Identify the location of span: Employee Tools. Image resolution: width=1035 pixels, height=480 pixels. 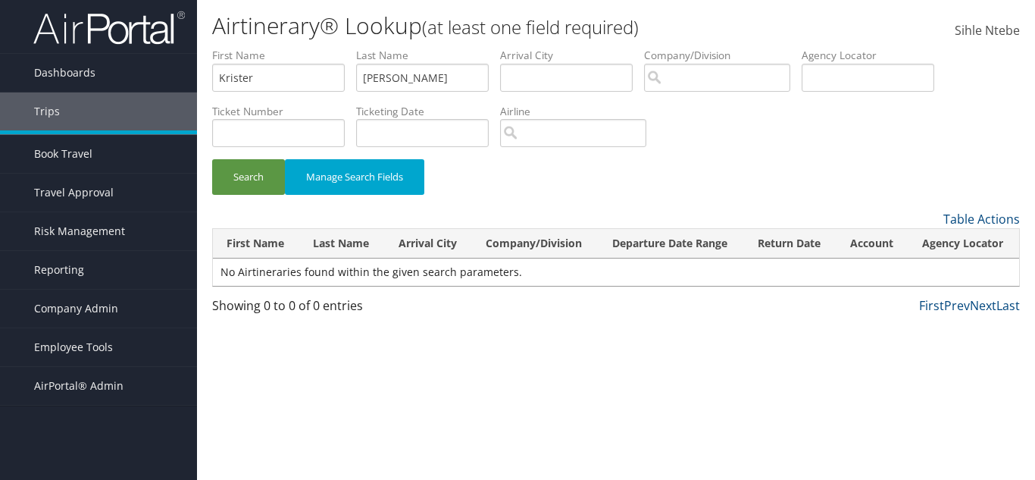
(74, 347).